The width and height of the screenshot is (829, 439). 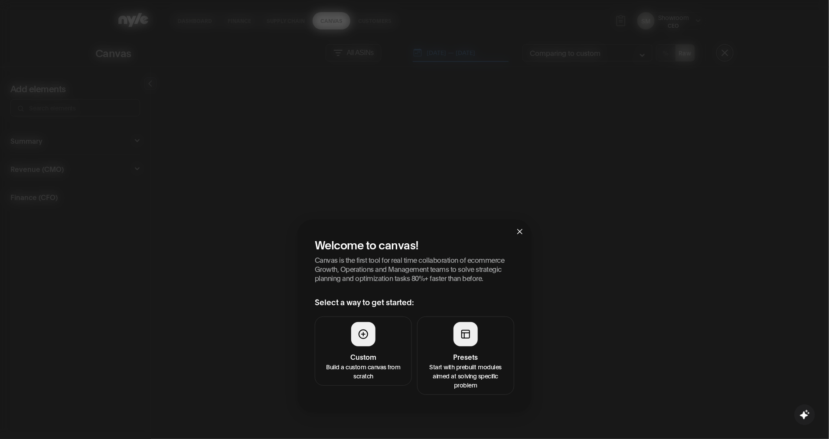 I want to click on h4: Presets, so click(x=465, y=357).